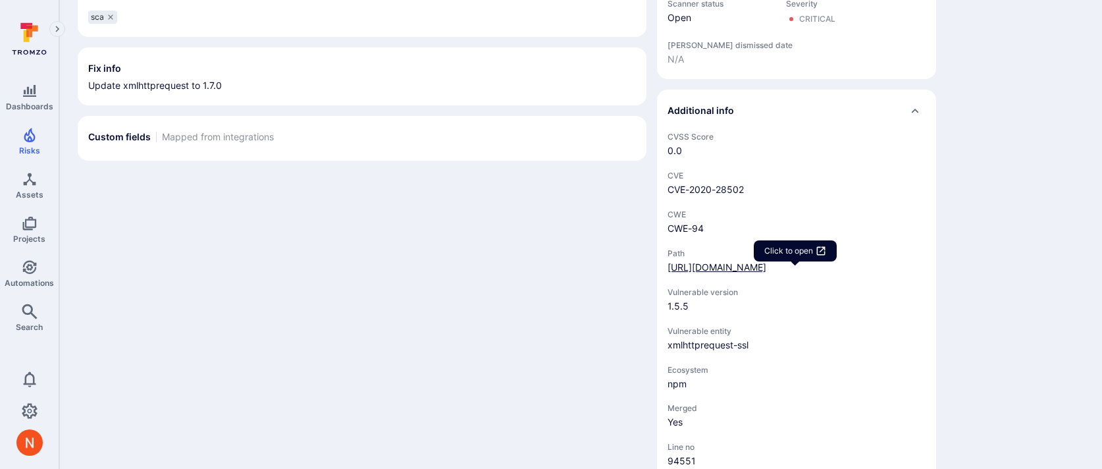 Image resolution: width=1102 pixels, height=469 pixels. I want to click on a: CWE-94, so click(685, 228).